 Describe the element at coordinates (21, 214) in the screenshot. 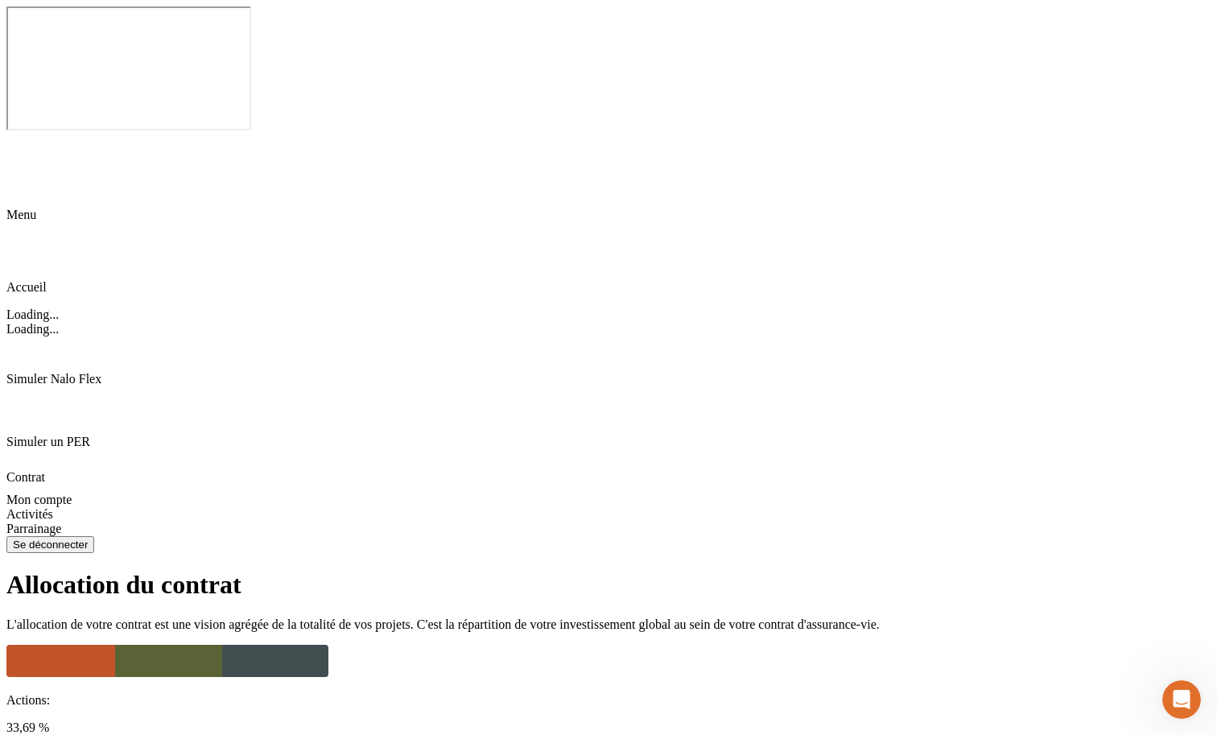

I see `span: Menu` at that location.